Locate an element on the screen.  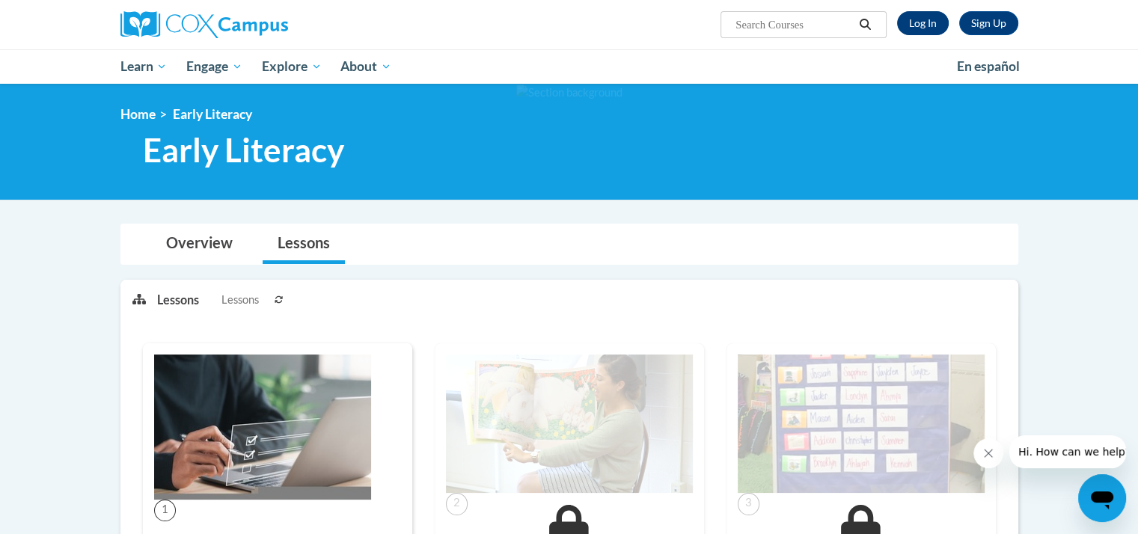
a: Explore is located at coordinates (292, 67).